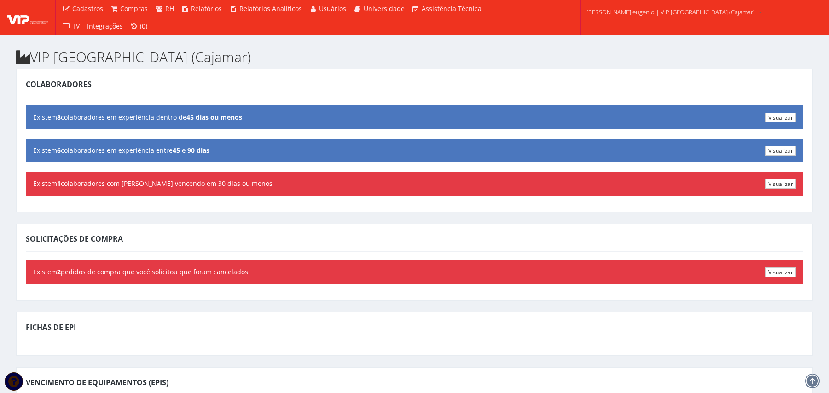 The height and width of the screenshot is (393, 829). Describe the element at coordinates (169, 8) in the screenshot. I see `span: RH` at that location.